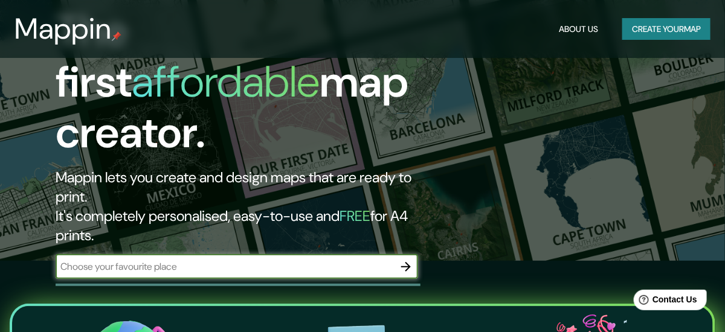 This screenshot has width=725, height=332. Describe the element at coordinates (355, 216) in the screenshot. I see `h5: FREE` at that location.